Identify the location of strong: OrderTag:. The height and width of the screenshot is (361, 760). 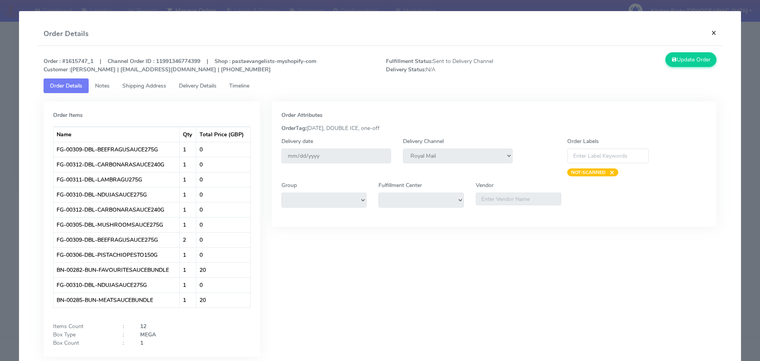
(294, 128).